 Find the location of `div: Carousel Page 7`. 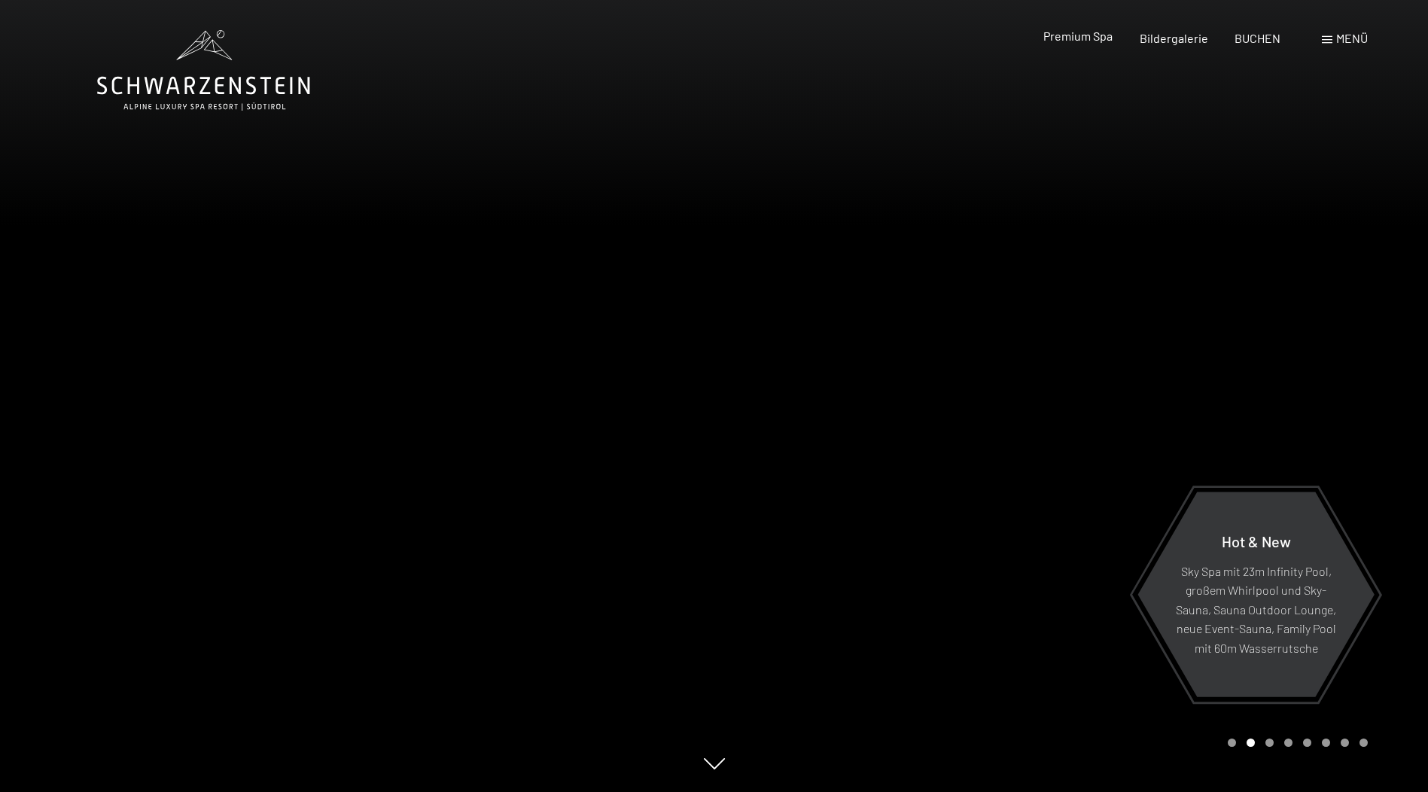

div: Carousel Page 7 is located at coordinates (1344, 742).